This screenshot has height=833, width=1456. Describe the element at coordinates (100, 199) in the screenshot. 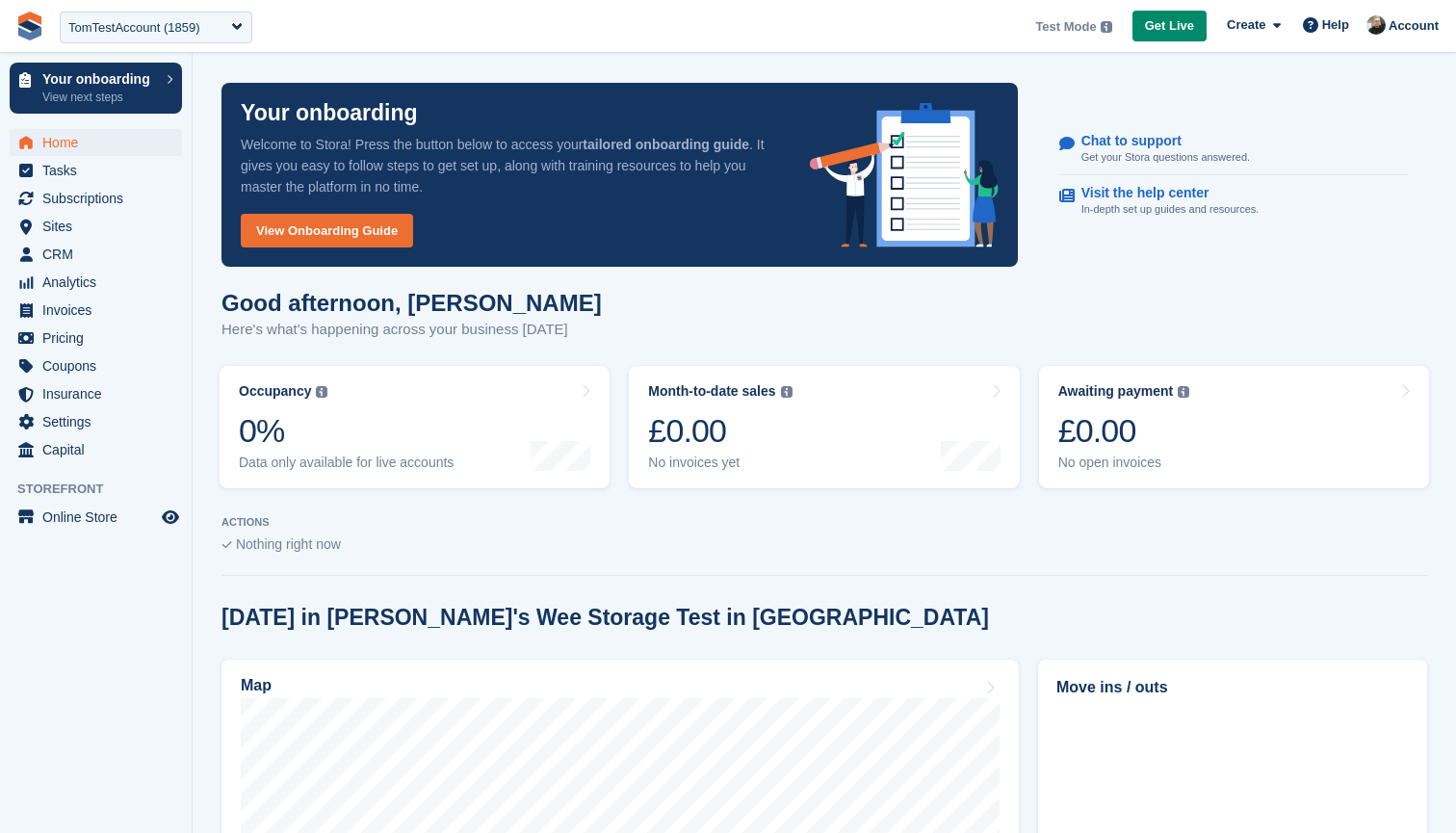

I see `span: Subscriptions` at that location.